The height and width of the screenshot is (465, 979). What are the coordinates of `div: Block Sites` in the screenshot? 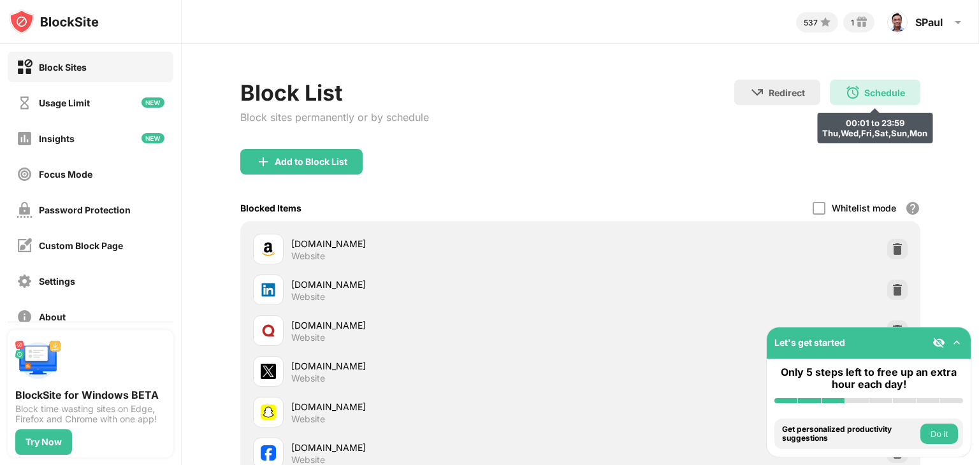 It's located at (62, 67).